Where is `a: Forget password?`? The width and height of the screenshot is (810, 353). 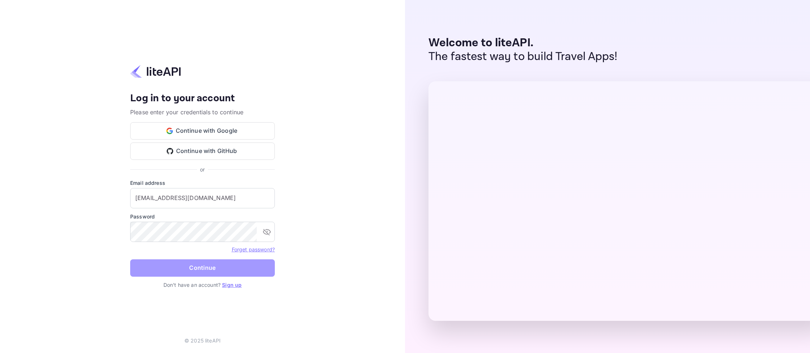 a: Forget password? is located at coordinates (253, 249).